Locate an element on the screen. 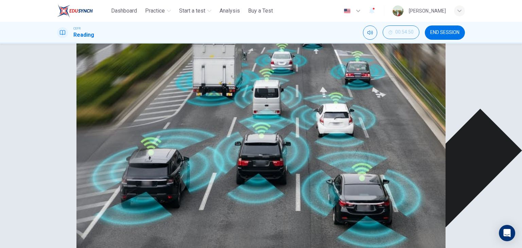 This screenshot has width=522, height=248. div: Open Intercom Messenger is located at coordinates (507, 233).